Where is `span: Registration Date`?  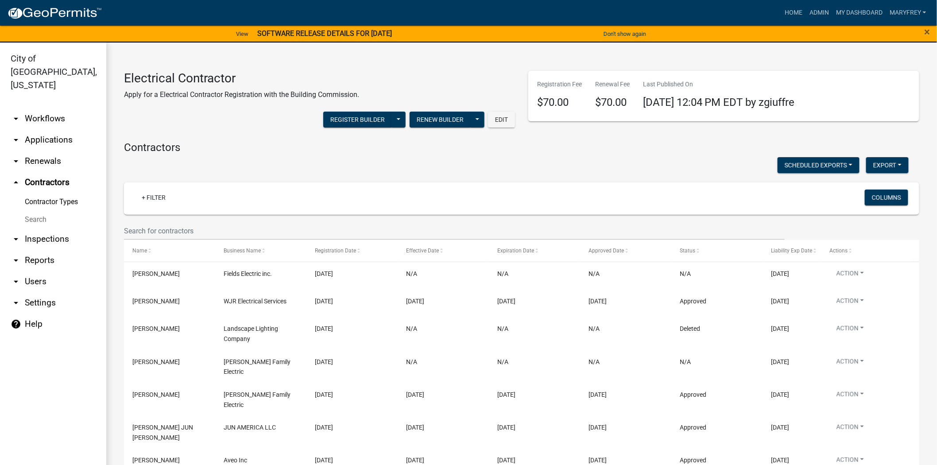 span: Registration Date is located at coordinates (335, 251).